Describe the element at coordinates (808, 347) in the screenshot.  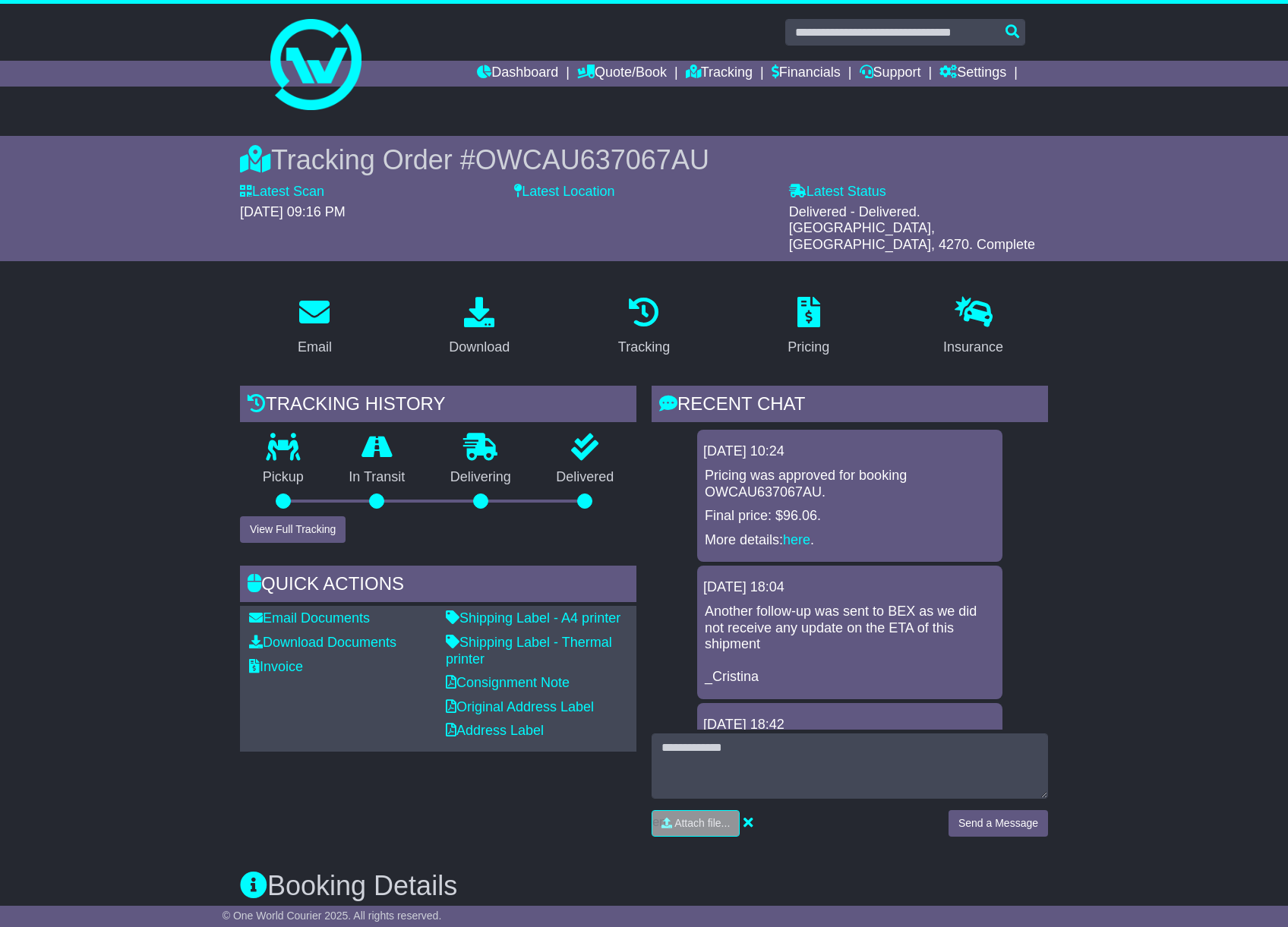
I see `div: Pricing` at that location.